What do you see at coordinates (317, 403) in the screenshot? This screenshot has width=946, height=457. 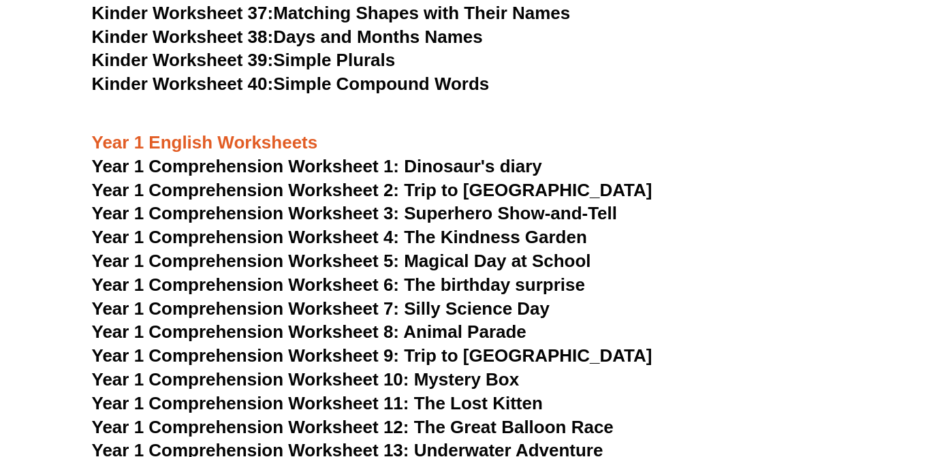 I see `a: Year 1 Comprehension Worksheet 11: The Lost Kitten` at bounding box center [317, 403].